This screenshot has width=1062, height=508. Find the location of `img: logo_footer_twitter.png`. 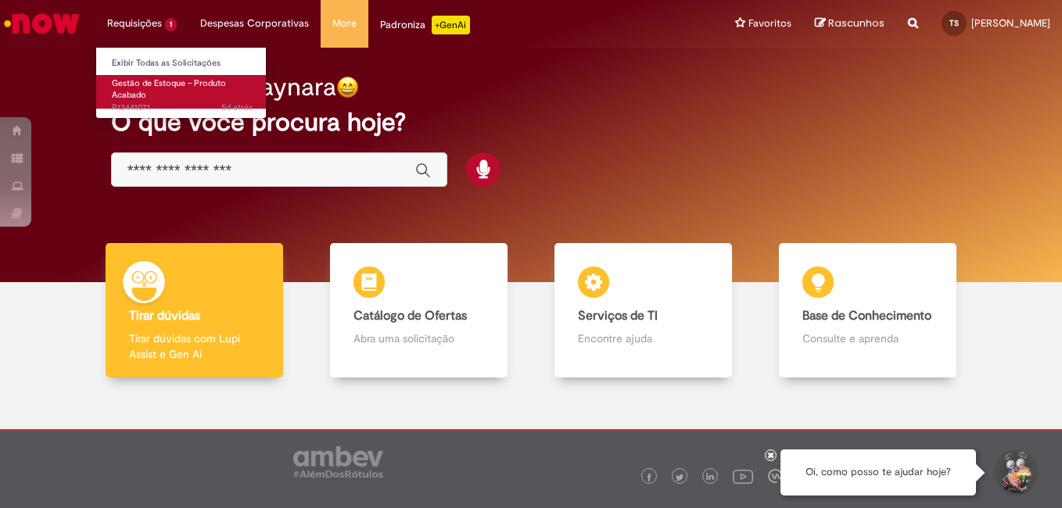

img: logo_footer_twitter.png is located at coordinates (679, 478).